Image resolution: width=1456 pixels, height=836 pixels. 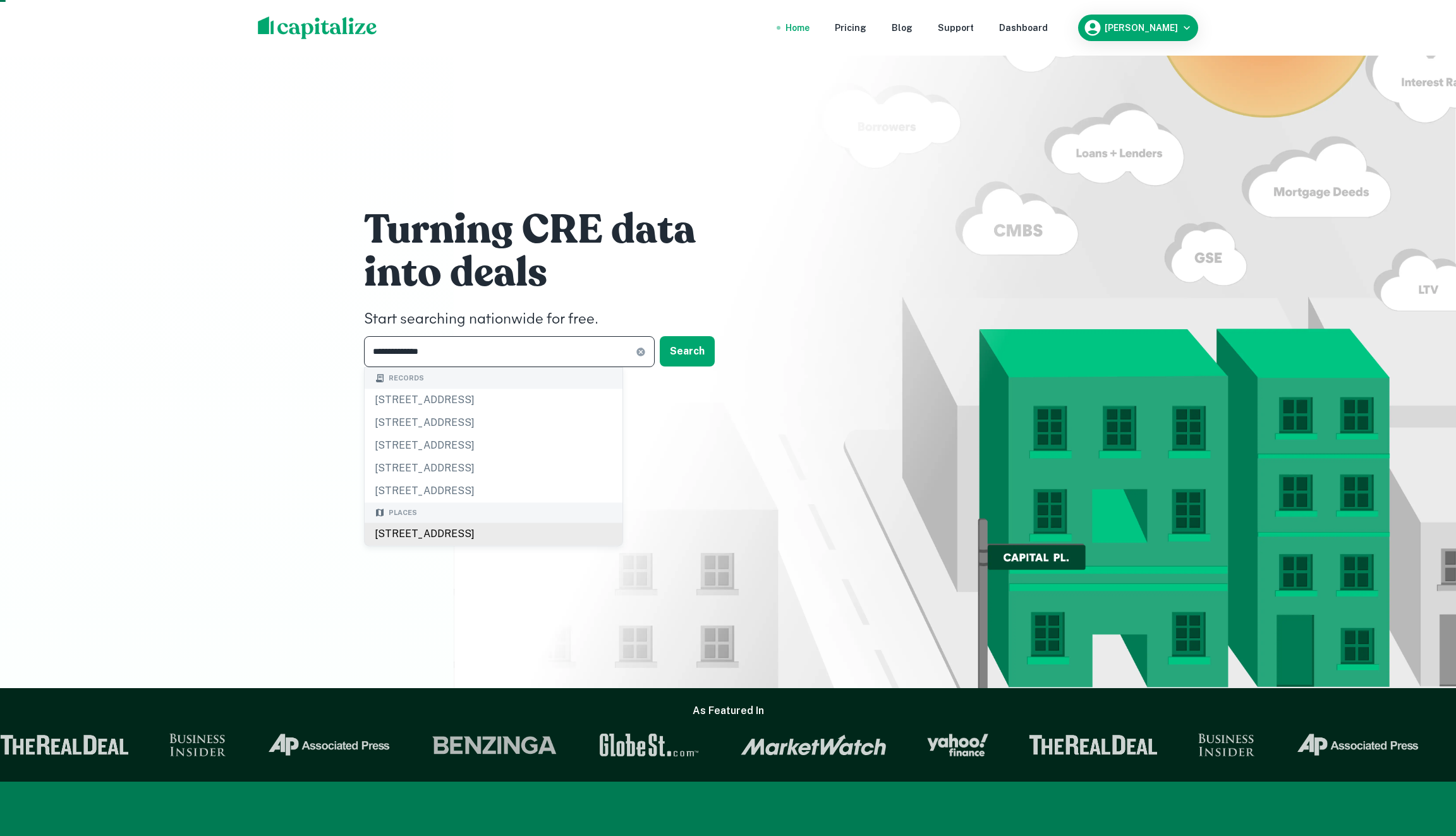 What do you see at coordinates (687, 352) in the screenshot?
I see `button: Search` at bounding box center [687, 352].